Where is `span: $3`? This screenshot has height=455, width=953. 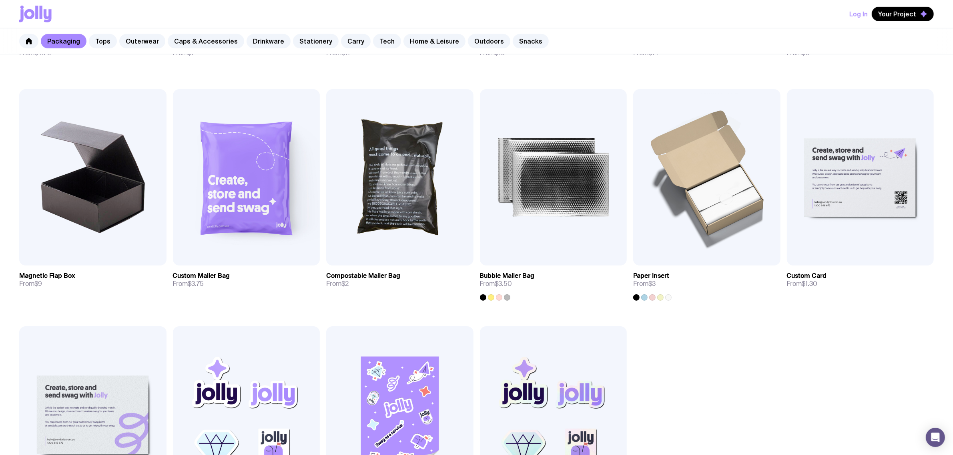 span: $3 is located at coordinates (652, 284).